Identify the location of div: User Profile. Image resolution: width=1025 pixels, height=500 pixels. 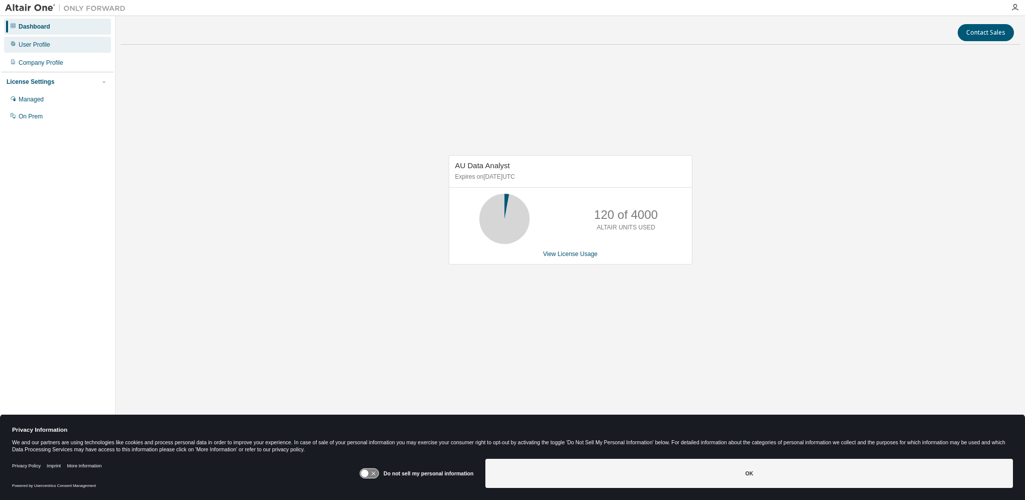
(34, 45).